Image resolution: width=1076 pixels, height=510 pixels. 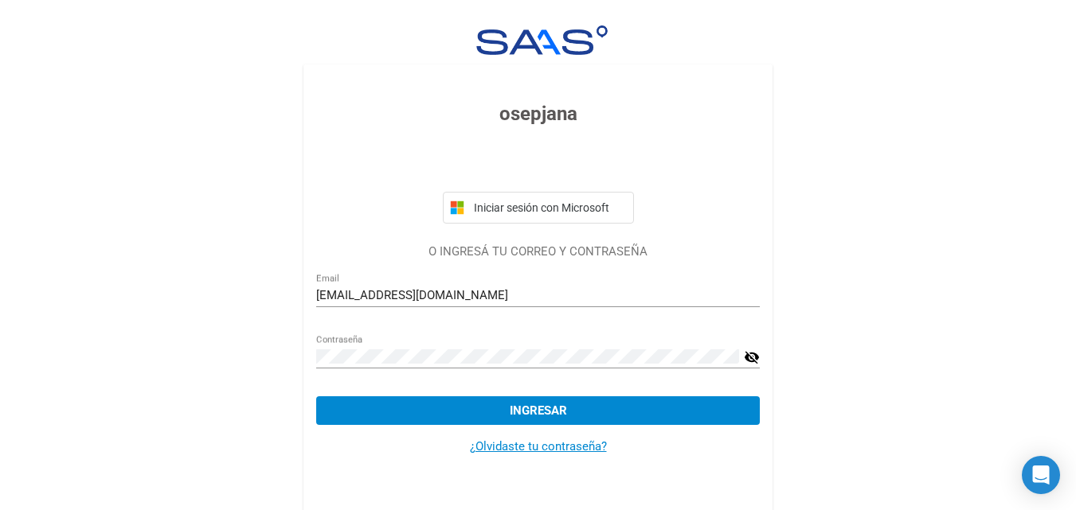 What do you see at coordinates (537, 411) in the screenshot?
I see `button: Ingresar` at bounding box center [537, 411].